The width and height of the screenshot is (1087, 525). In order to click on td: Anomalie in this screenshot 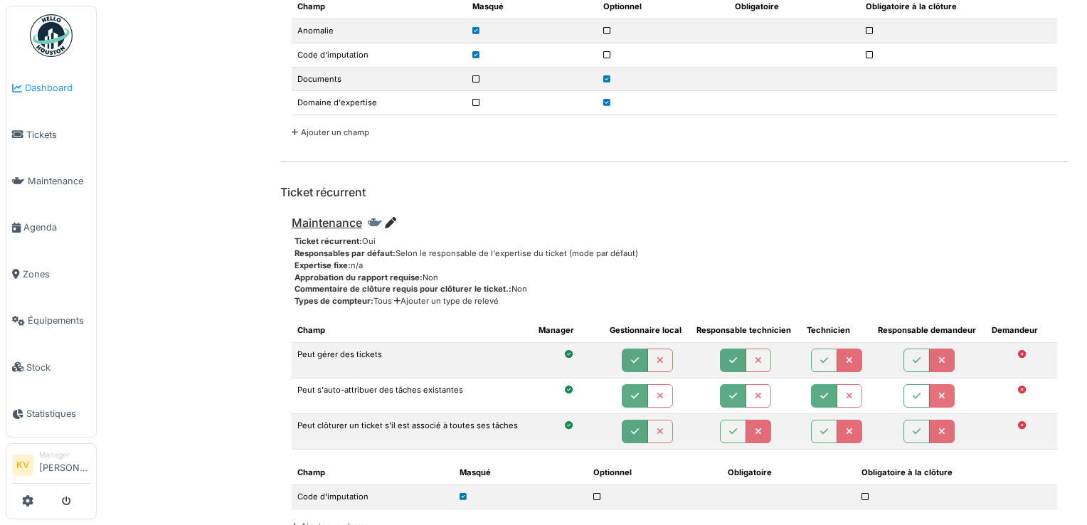, I will do `click(379, 31)`.